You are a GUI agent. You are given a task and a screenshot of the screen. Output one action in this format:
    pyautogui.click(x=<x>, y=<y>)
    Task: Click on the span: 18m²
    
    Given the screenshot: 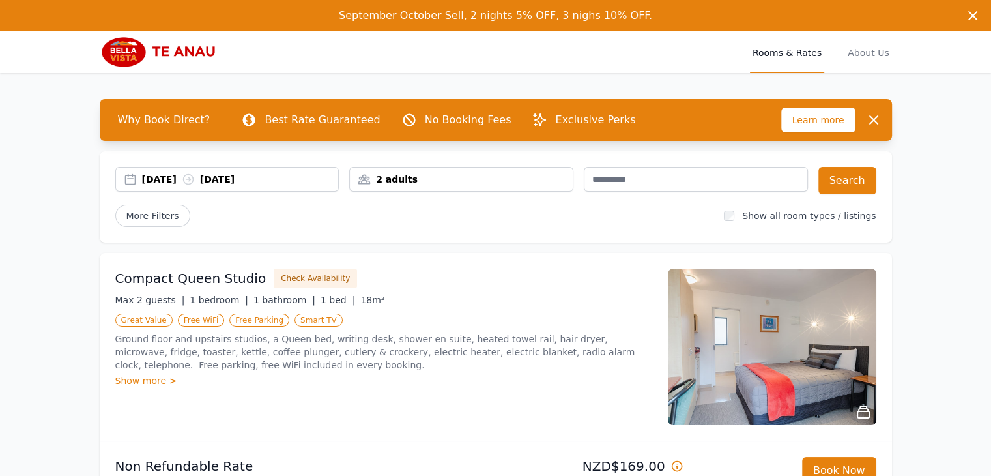 What is the action you would take?
    pyautogui.click(x=372, y=300)
    